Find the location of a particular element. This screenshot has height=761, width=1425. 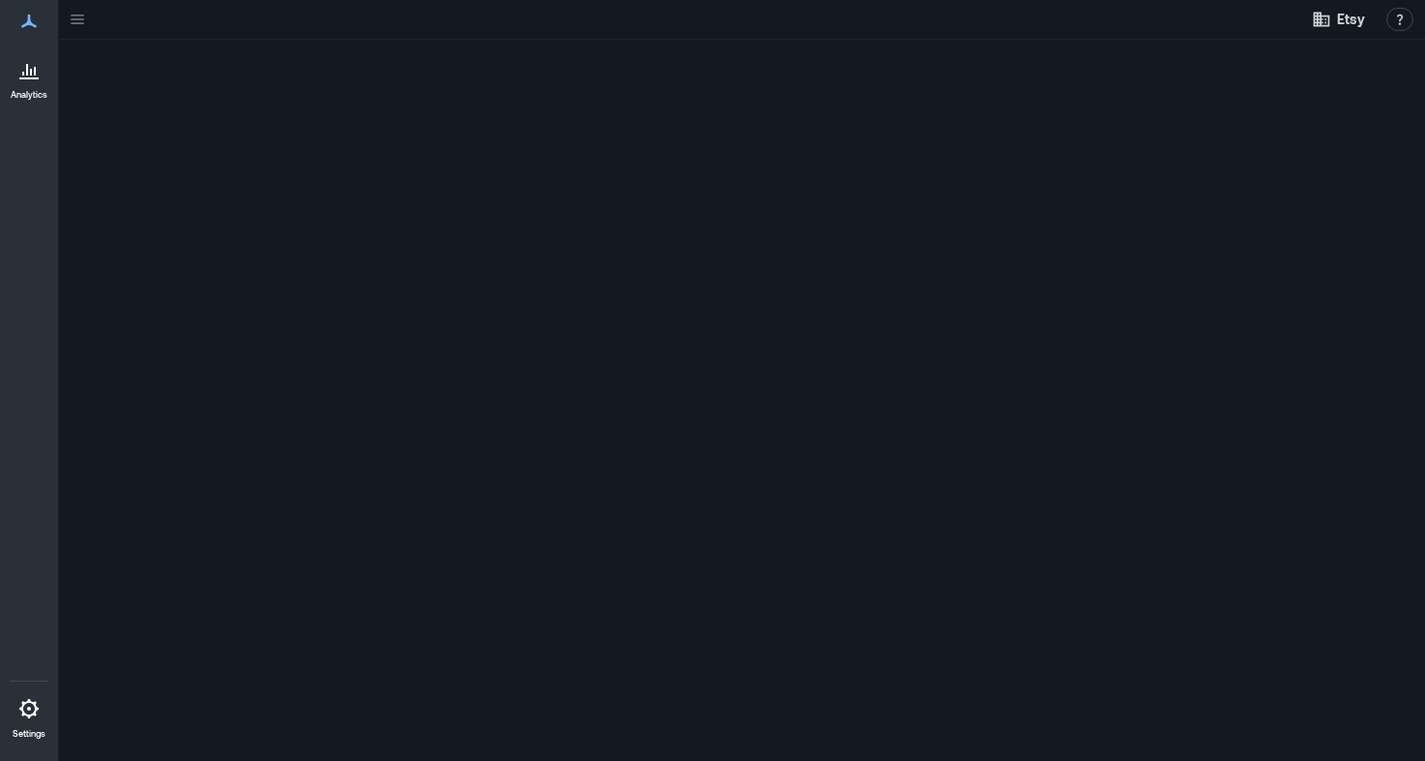

p: Settings is located at coordinates (29, 734).